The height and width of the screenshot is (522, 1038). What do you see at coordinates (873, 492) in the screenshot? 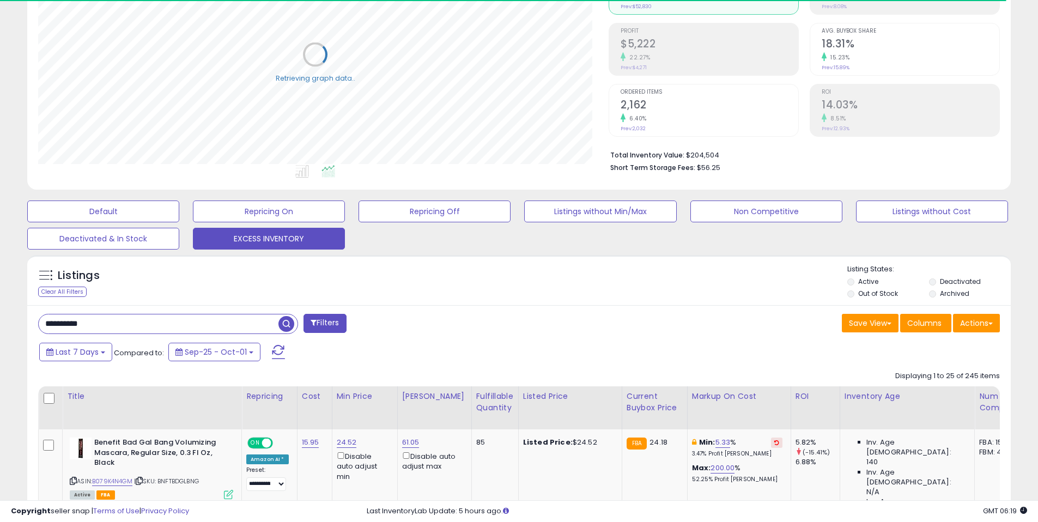
I see `span: N/A` at bounding box center [873, 492].